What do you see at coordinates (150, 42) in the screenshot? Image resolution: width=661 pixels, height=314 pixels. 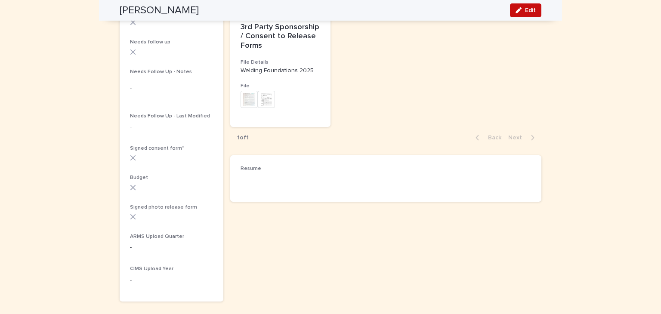 I see `span: Needs follow up` at bounding box center [150, 42].